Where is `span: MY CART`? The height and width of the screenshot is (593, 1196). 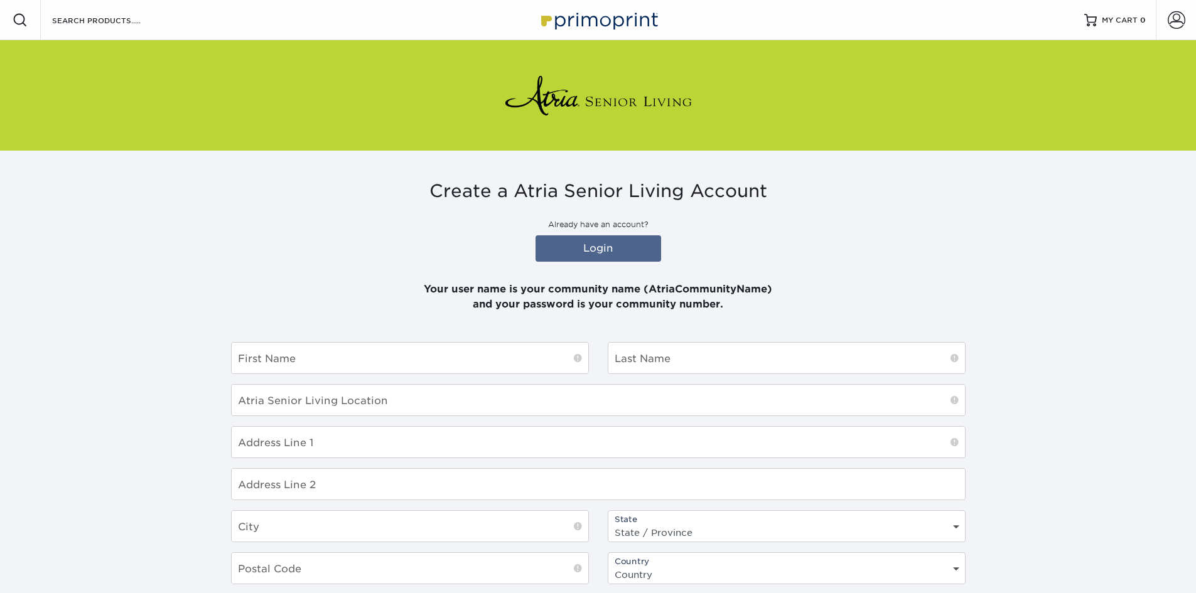 span: MY CART is located at coordinates (1119, 20).